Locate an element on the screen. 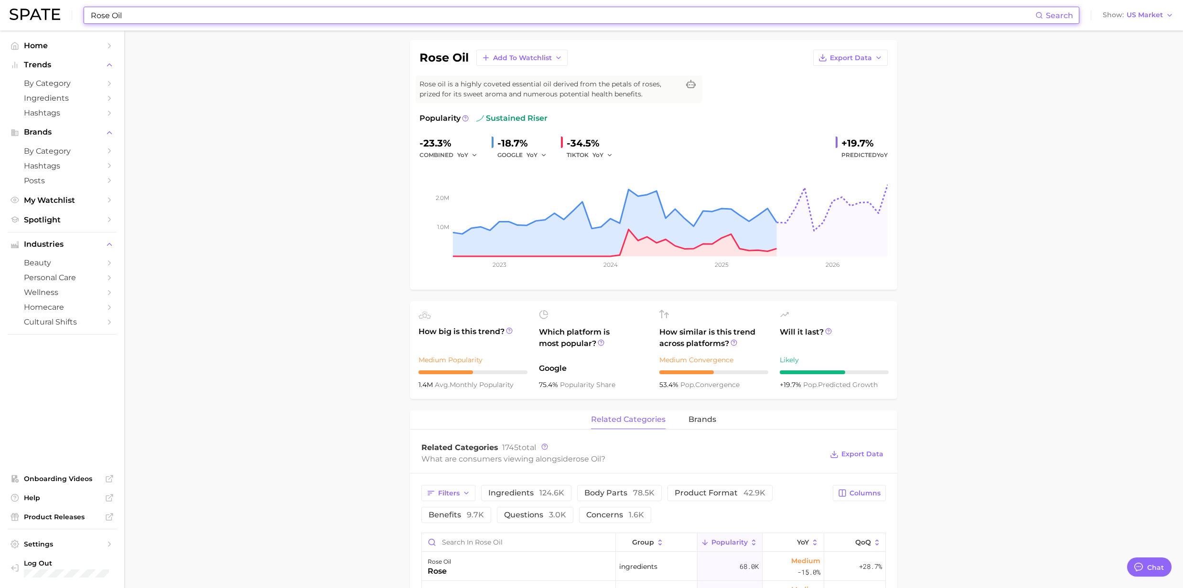 This screenshot has width=1183, height=588. div: +19.7% is located at coordinates (864, 143).